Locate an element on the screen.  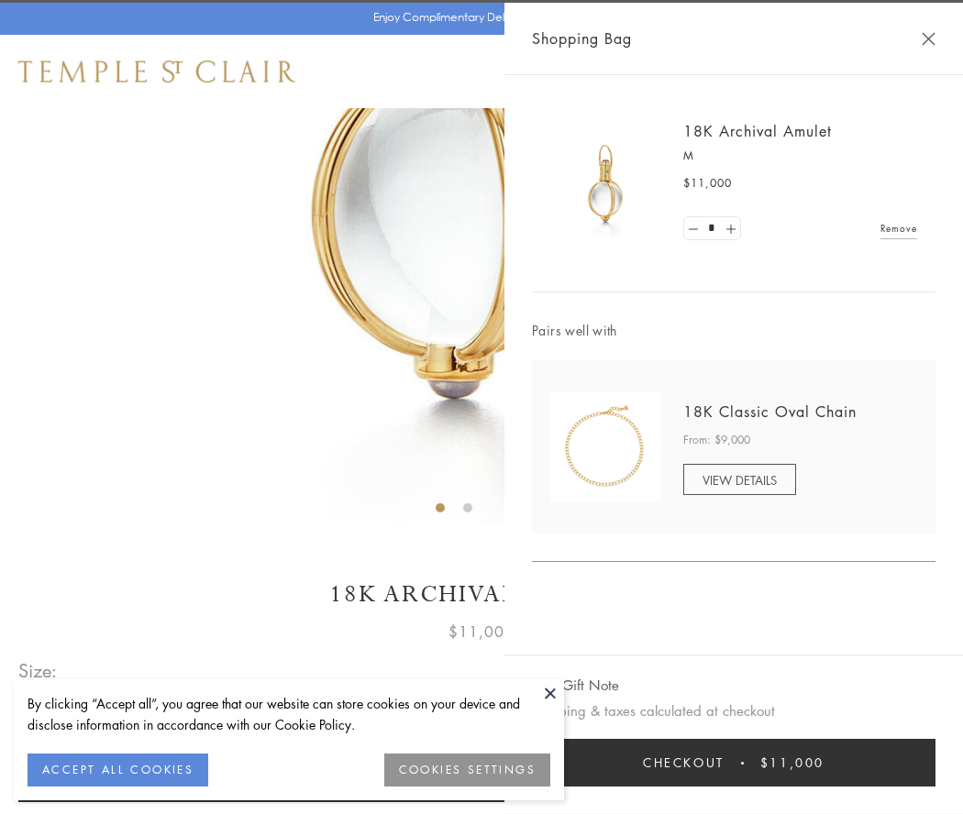
button: ACCEPT ALL COOKIES is located at coordinates (117, 770).